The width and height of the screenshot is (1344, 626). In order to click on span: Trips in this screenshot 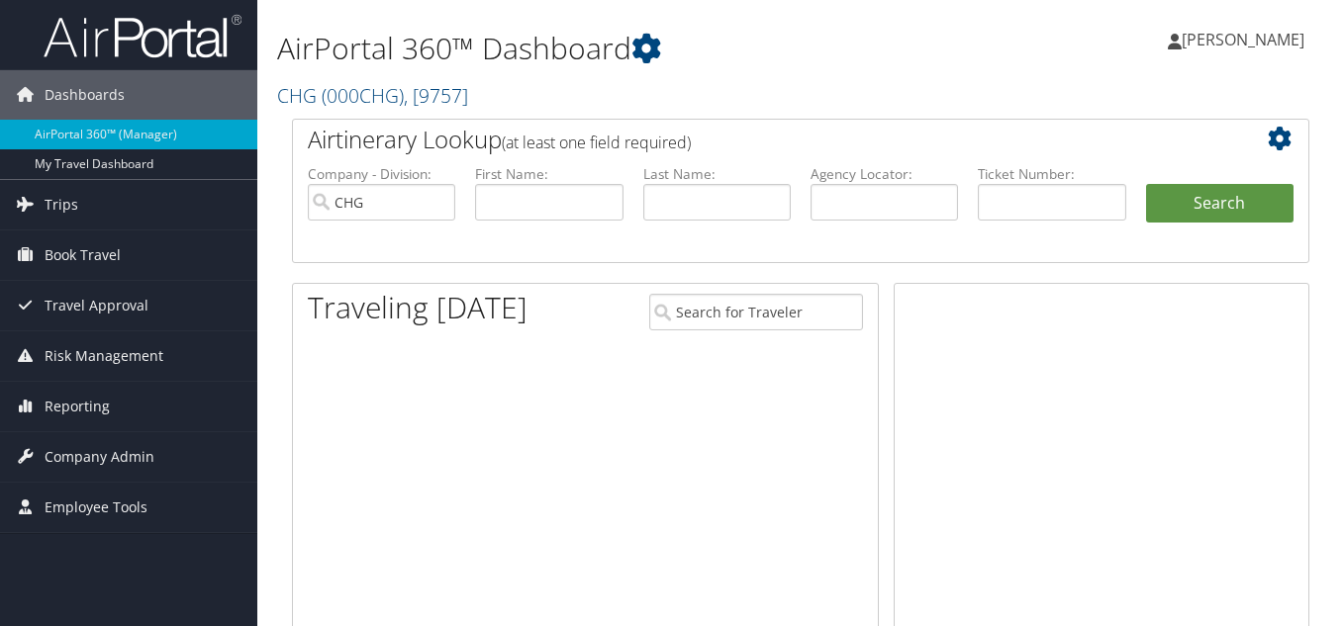, I will do `click(61, 205)`.